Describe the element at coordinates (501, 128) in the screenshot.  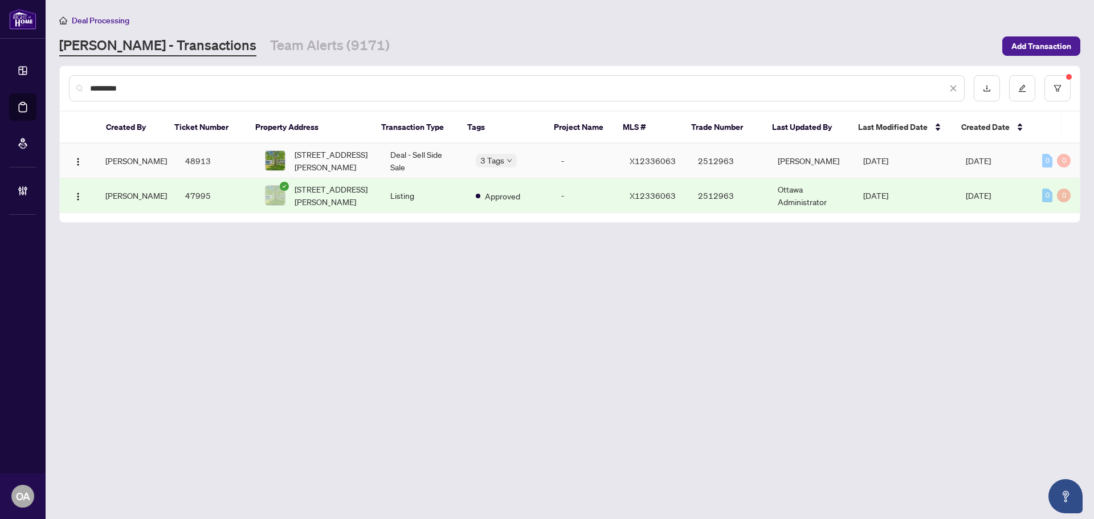
I see `th: Tags` at that location.